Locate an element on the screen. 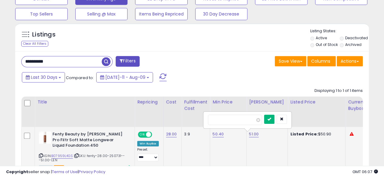 The height and width of the screenshot is (178, 384). div: Repricing is located at coordinates (149, 102).